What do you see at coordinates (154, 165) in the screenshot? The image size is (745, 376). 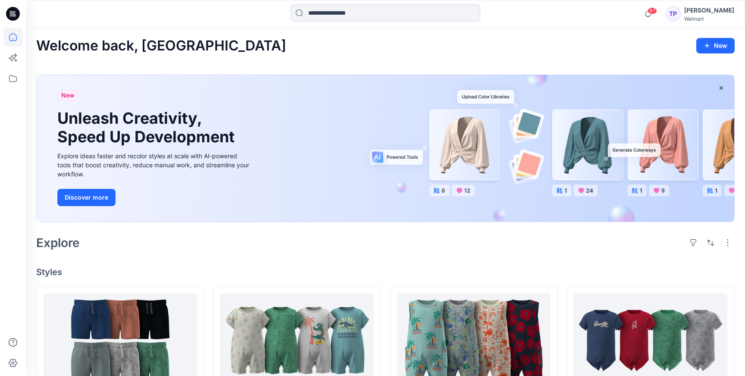 I see `div: Explore ideas faster and recolor styles at scale with AI-powered tools that boost creativity, red...` at bounding box center [154, 165].